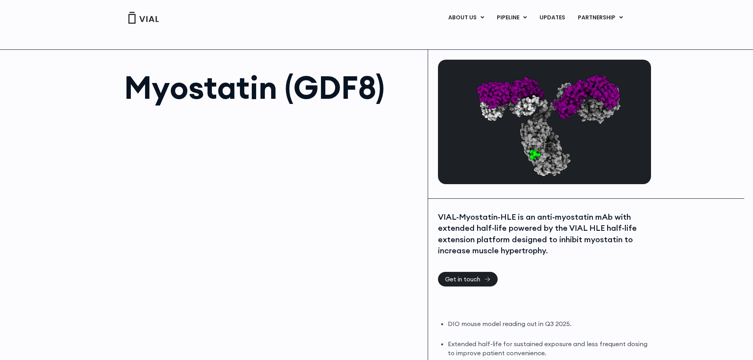 The width and height of the screenshot is (753, 360). I want to click on div: VIAL-Myostatin-HLE is an anti-myostatin mAb with extended half-life powered by the VIAL HLE half-..., so click(543, 234).